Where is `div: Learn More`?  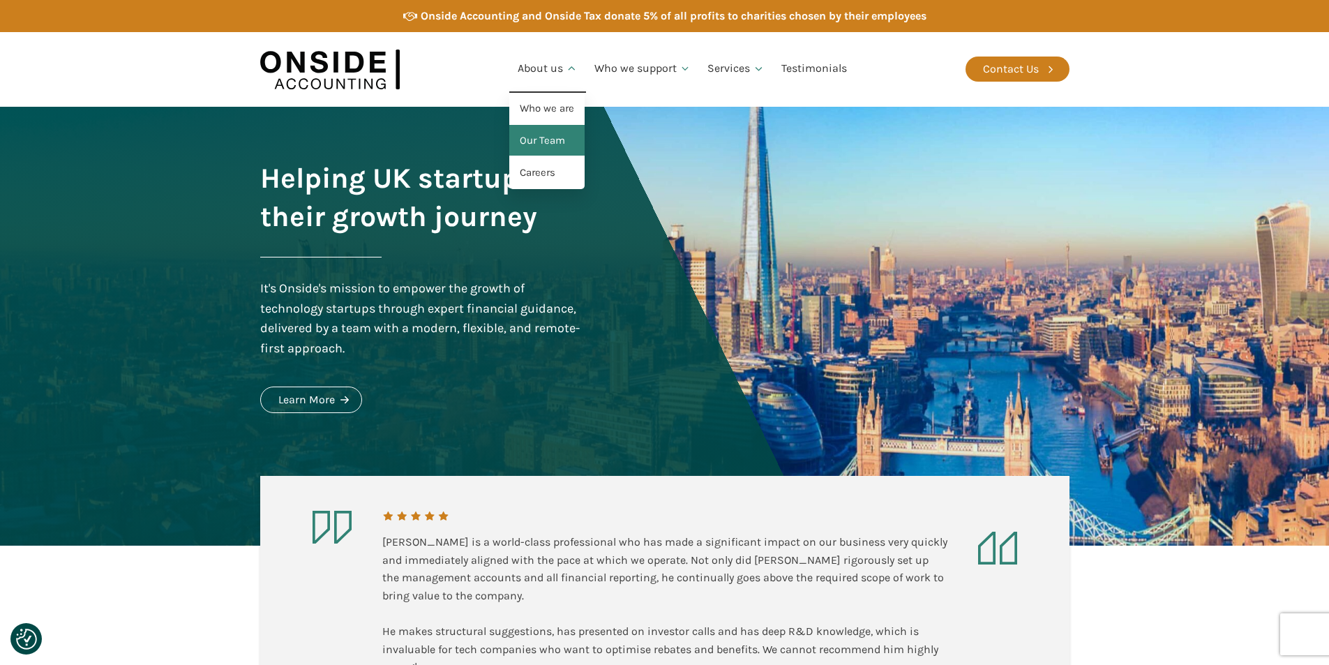
div: Learn More is located at coordinates (306, 400).